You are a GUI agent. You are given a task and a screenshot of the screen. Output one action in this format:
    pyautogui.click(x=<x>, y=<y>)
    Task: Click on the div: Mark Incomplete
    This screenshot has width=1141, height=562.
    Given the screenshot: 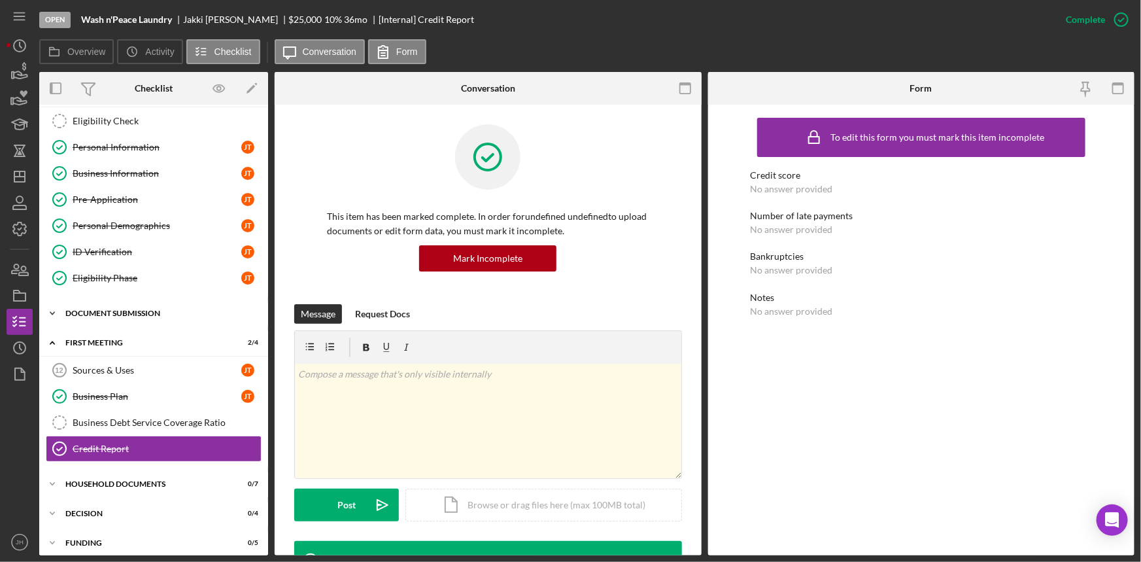 What is the action you would take?
    pyautogui.click(x=488, y=258)
    